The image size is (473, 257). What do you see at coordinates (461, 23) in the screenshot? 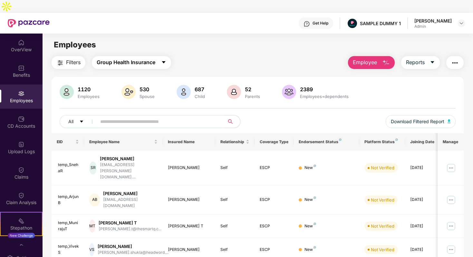
I see `img: svg+xml;base64,PHN2ZyBpZD0iRHJvcGRvd24tMzJ4MzIiIHhtbG5zPSJodHRwOi8vd3d3LnczLm9yZy8yMDAwL3N2ZyIgd2...` at bounding box center [461, 23].